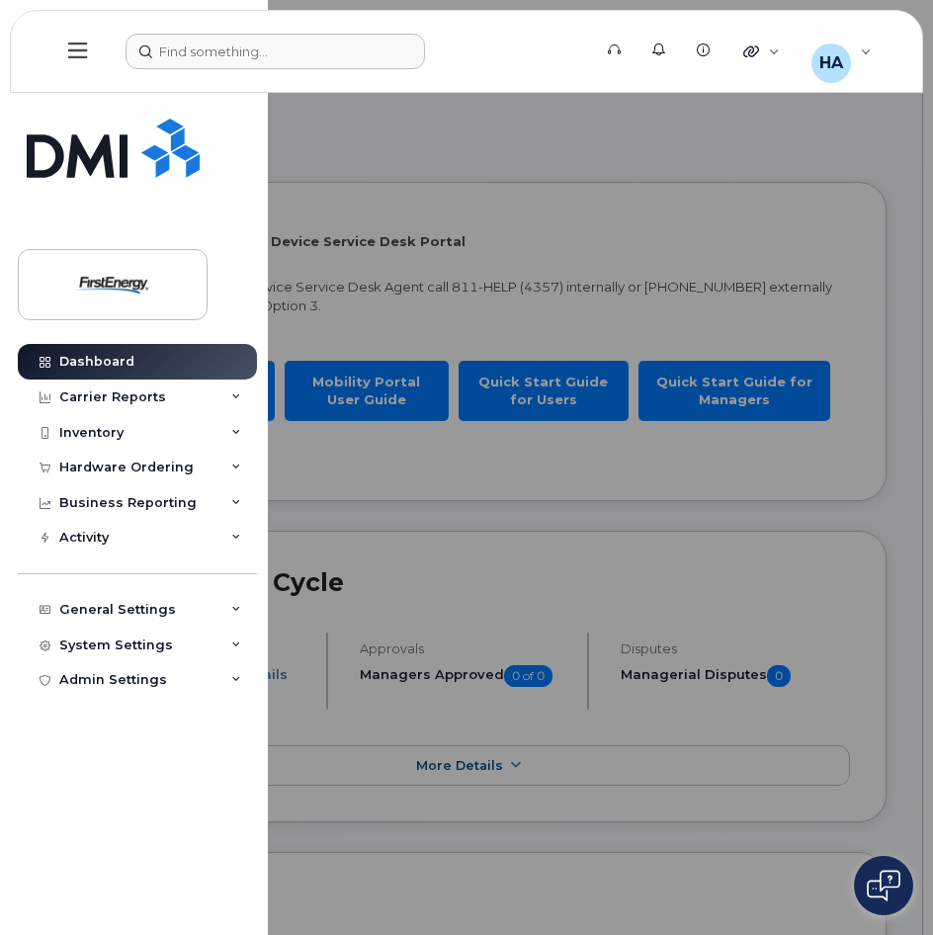 This screenshot has height=935, width=933. Describe the element at coordinates (126, 467) in the screenshot. I see `div: Hardware Ordering` at that location.